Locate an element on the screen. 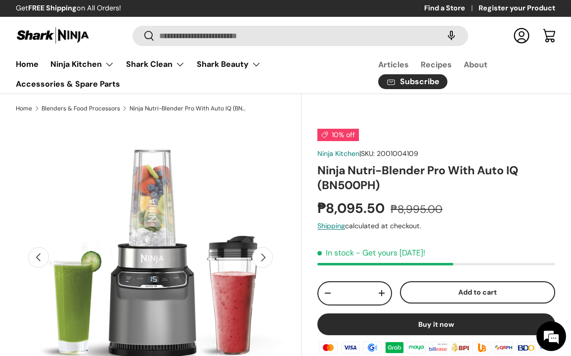 The height and width of the screenshot is (356, 571). speech-search-button: Search by voice is located at coordinates (452, 36).